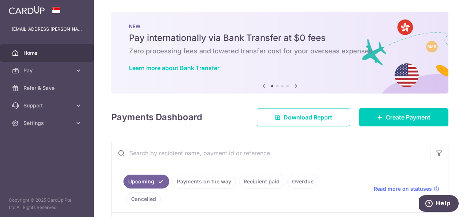 The image size is (466, 217). What do you see at coordinates (271, 153) in the screenshot?
I see `input: Search by recipient name, payment id or reference` at bounding box center [271, 153].